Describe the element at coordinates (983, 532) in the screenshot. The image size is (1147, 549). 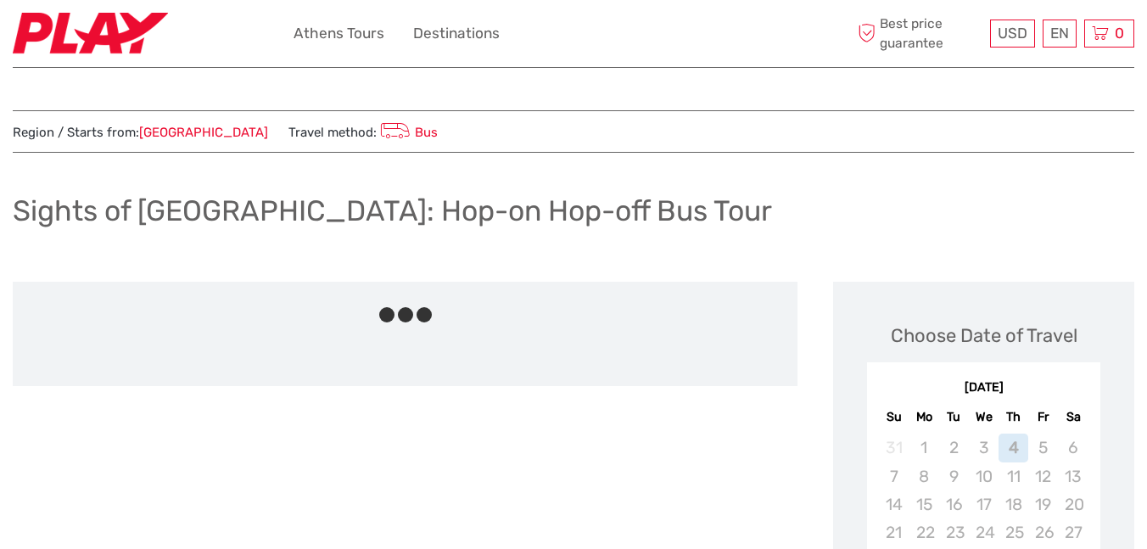
I see `div: Not available Wednesday, September 24th, 2025` at that location.